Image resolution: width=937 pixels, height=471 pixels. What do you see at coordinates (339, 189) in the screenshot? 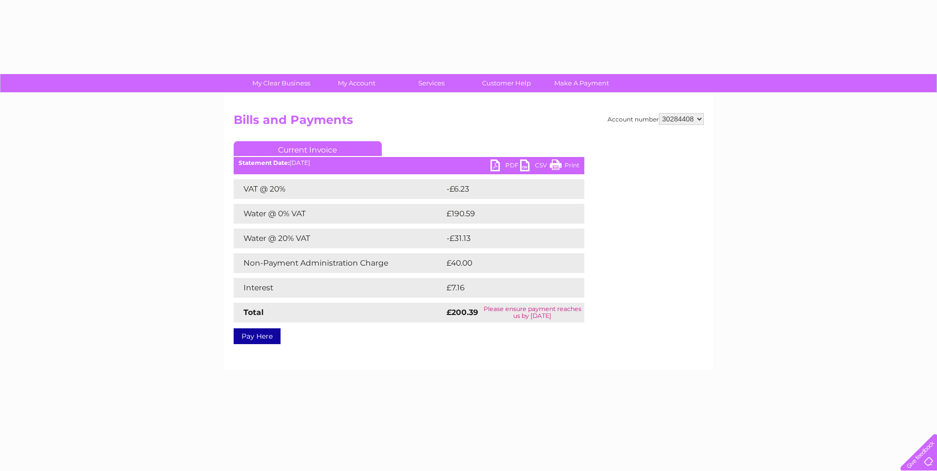
I see `td: VAT @ 20%` at bounding box center [339, 189].